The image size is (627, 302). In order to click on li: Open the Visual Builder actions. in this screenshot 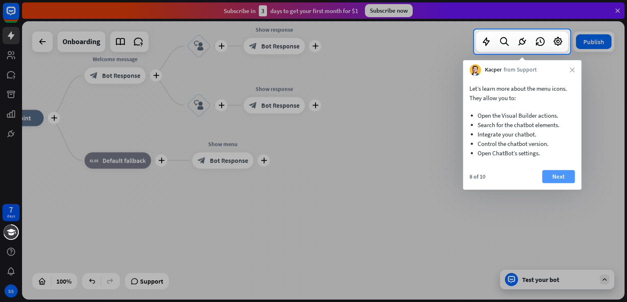, I will do `click(522, 115)`.